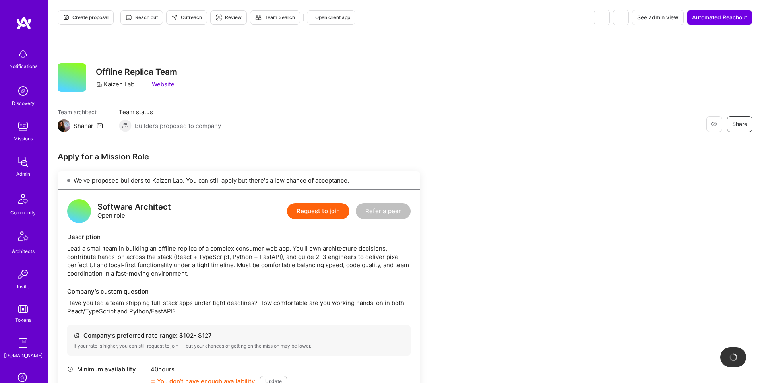  I want to click on span: Team status, so click(170, 112).